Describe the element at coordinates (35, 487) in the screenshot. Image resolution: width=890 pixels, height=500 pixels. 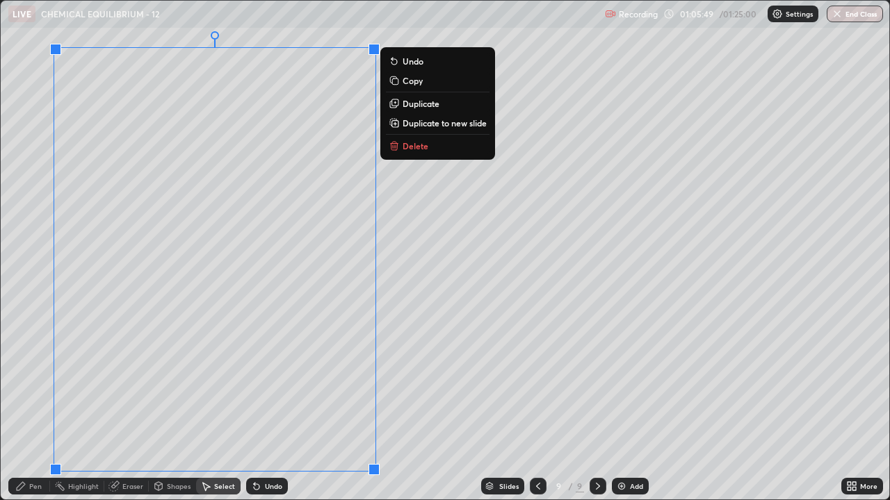
I see `div: Pen` at that location.